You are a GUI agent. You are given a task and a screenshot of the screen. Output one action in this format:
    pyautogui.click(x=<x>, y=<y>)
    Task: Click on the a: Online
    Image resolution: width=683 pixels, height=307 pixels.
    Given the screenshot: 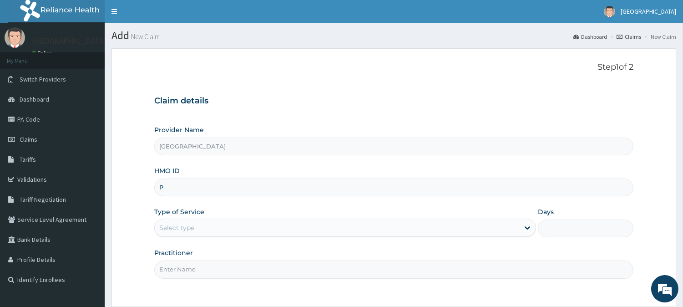 What is the action you would take?
    pyautogui.click(x=43, y=53)
    